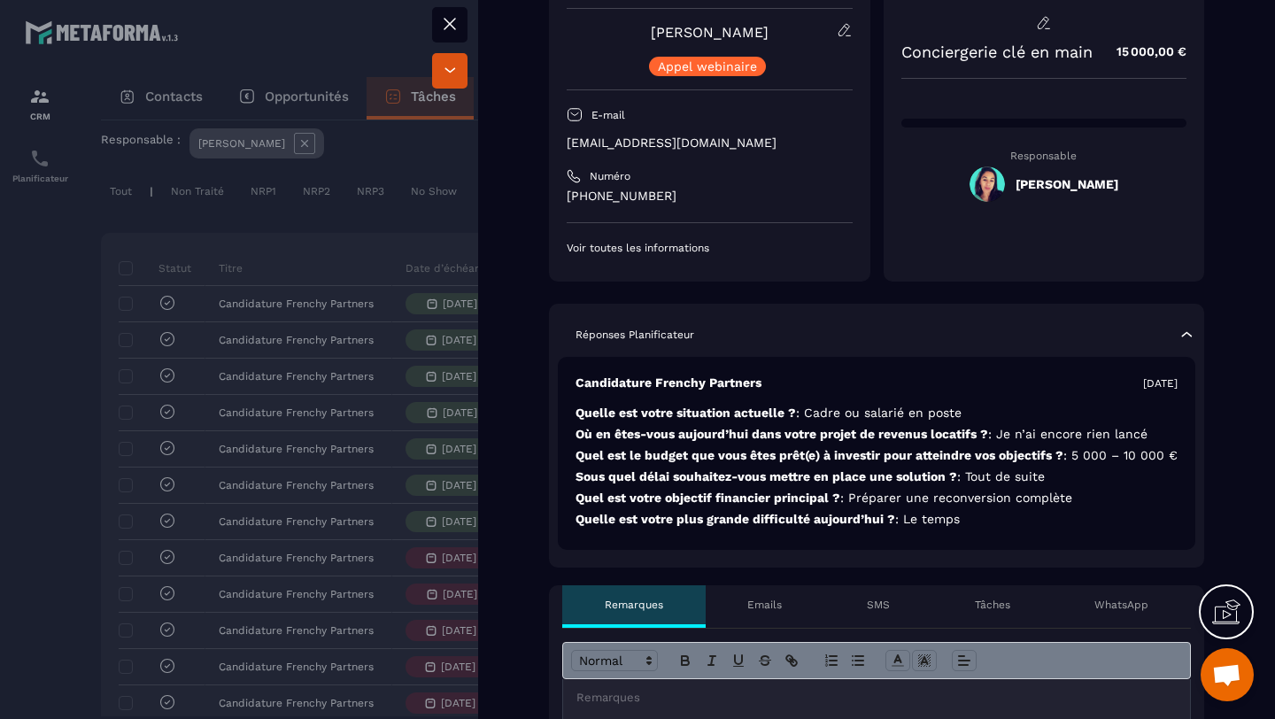 This screenshot has width=1275, height=719. What do you see at coordinates (668, 382) in the screenshot?
I see `p: Candidature Frenchy Partners` at bounding box center [668, 382].